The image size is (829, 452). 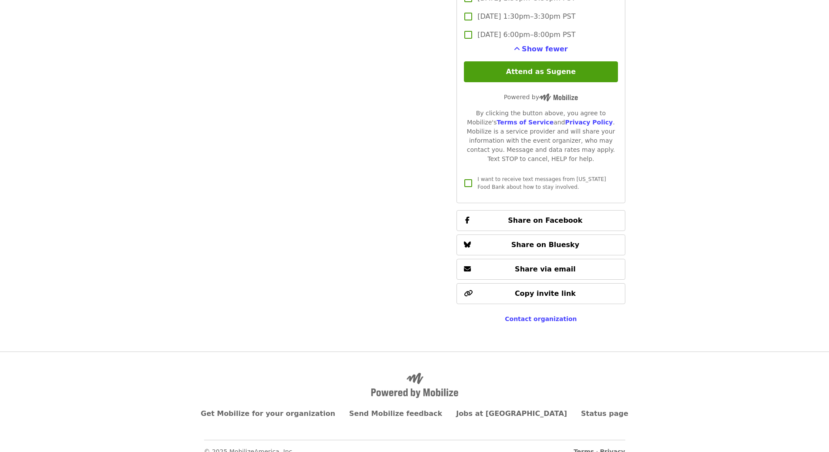 I want to click on button: Attend as Sugene, so click(x=540, y=72).